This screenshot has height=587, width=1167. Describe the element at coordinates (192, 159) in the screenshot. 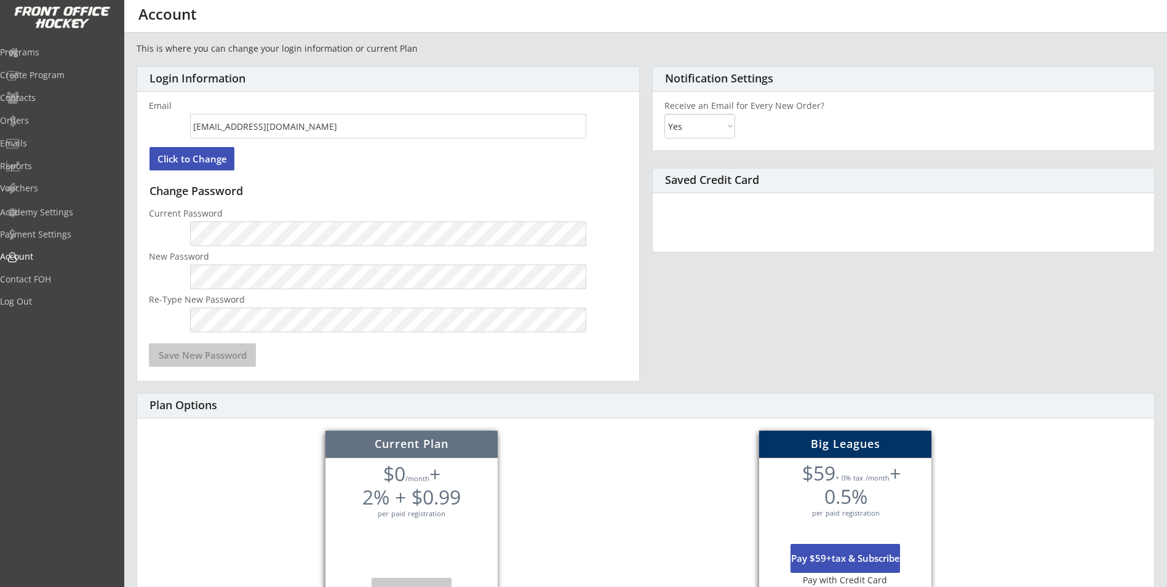

I see `button: Click to Change` at that location.